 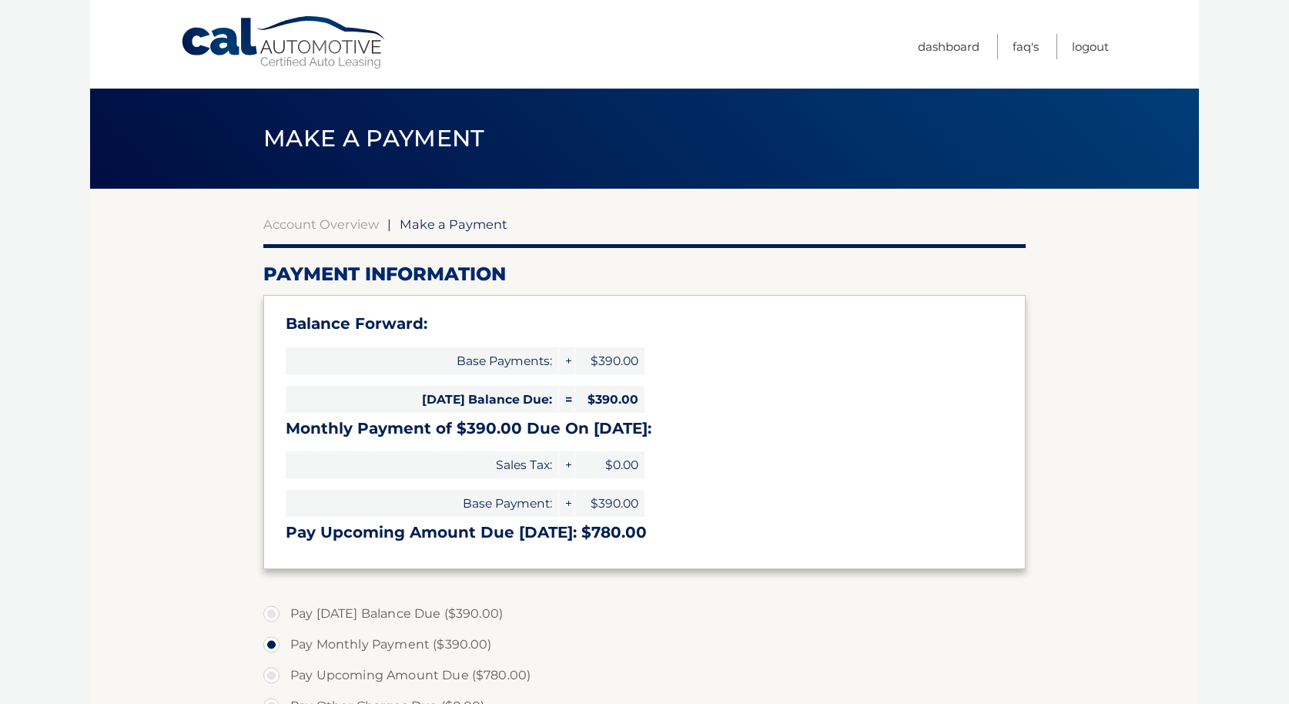 What do you see at coordinates (1026, 46) in the screenshot?
I see `a: FAQ's` at bounding box center [1026, 46].